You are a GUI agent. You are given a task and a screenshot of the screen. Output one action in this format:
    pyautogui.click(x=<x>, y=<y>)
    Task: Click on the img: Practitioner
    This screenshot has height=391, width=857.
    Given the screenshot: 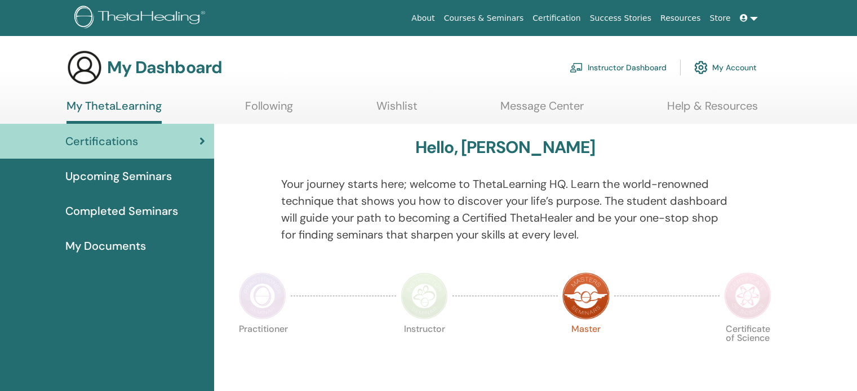 What is the action you would take?
    pyautogui.click(x=262, y=296)
    